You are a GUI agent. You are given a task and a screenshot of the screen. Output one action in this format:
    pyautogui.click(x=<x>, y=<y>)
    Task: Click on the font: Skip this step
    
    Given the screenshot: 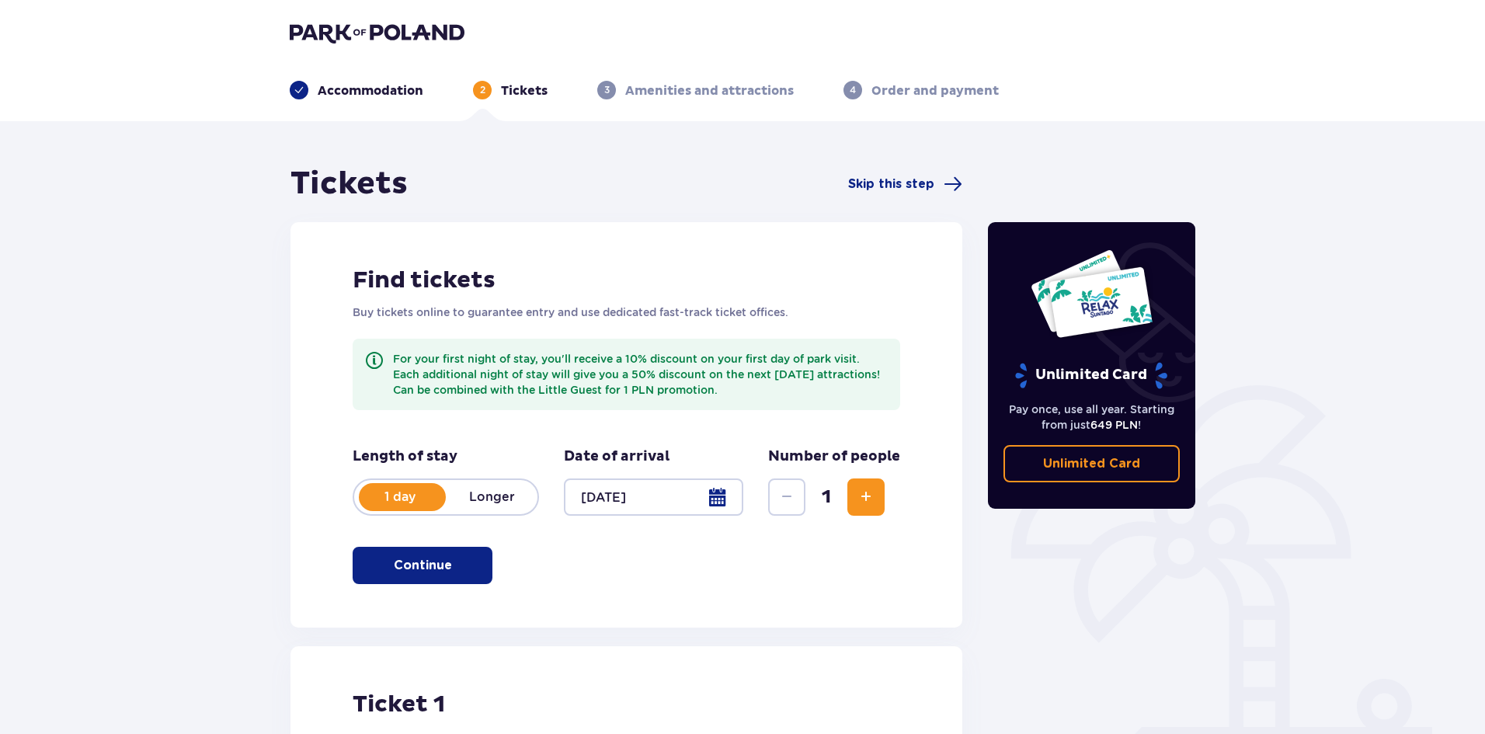 What is the action you would take?
    pyautogui.click(x=891, y=184)
    